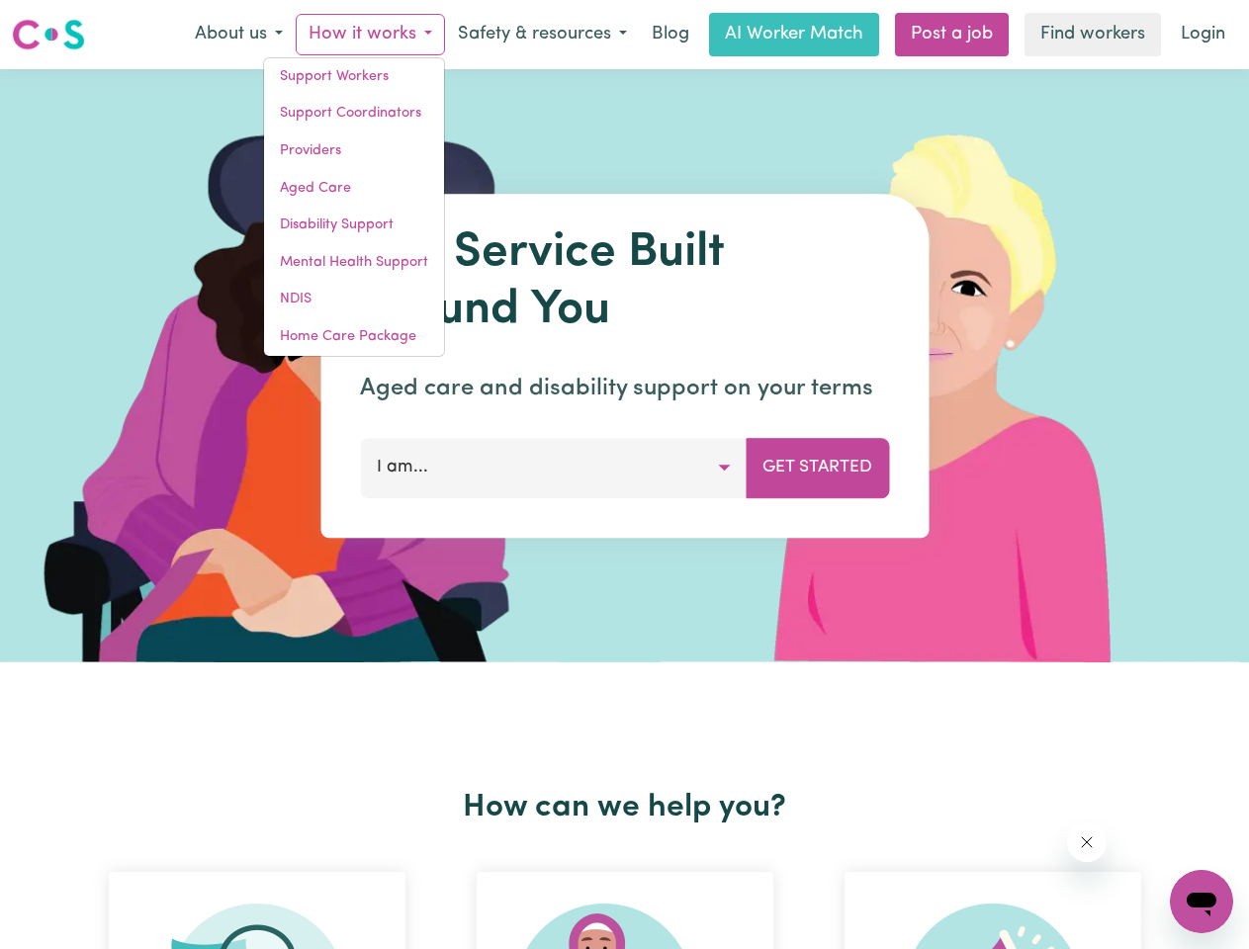  What do you see at coordinates (354, 189) in the screenshot?
I see `a: Aged Care` at bounding box center [354, 189].